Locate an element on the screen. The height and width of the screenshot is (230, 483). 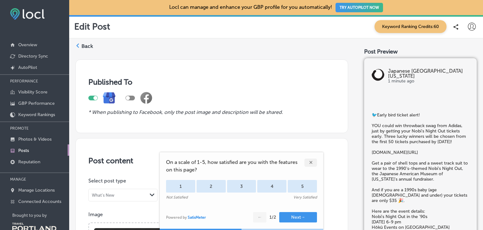
p: Image is located at coordinates (212, 214).